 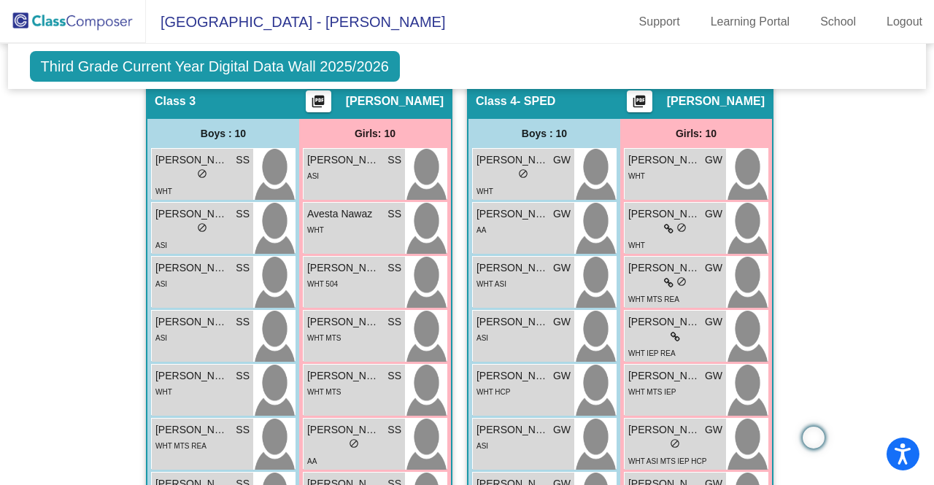 What do you see at coordinates (214, 66) in the screenshot?
I see `span: Third Grade Current Year Digital Data Wall 2025/2026` at bounding box center [214, 66].